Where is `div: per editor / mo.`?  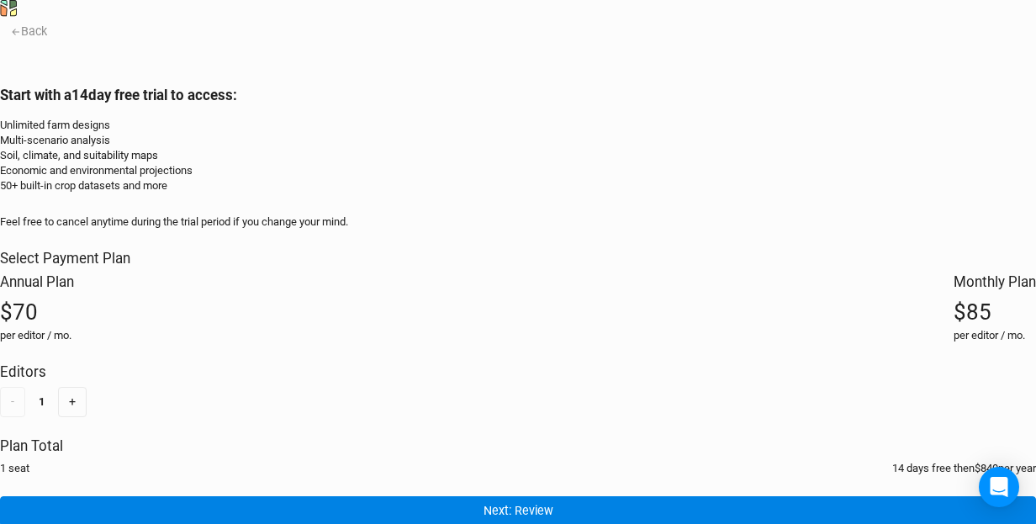 div: per editor / mo. is located at coordinates (995, 336).